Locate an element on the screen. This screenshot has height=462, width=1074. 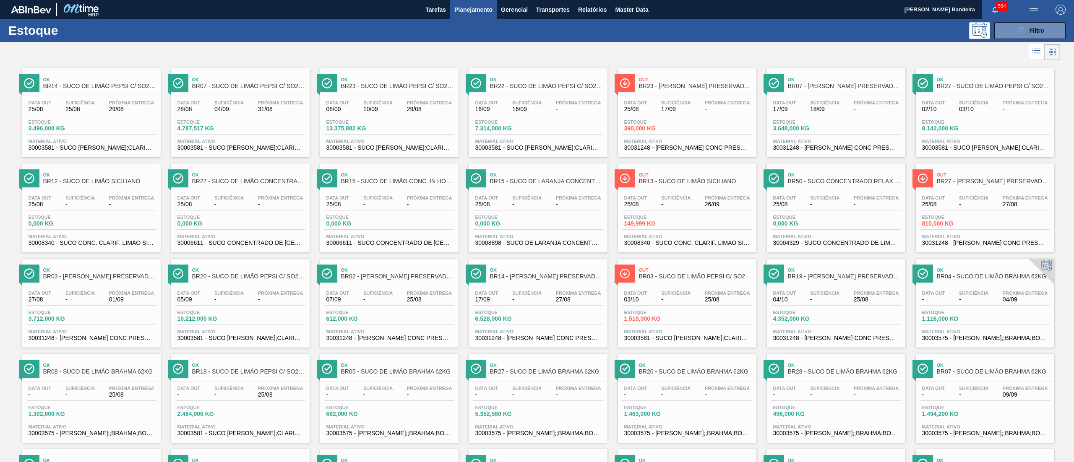
span: 16/09 is located at coordinates (527, 109).